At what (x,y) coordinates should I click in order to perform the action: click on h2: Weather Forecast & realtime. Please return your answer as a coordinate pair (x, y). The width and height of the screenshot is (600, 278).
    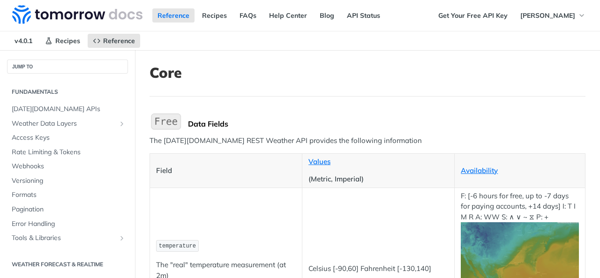
    Looking at the image, I should click on (68, 264).